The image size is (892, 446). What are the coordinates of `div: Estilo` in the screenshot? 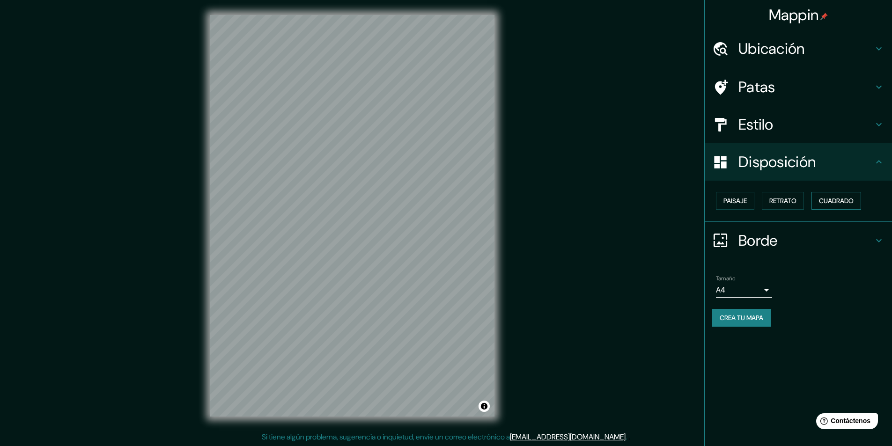 It's located at (798, 125).